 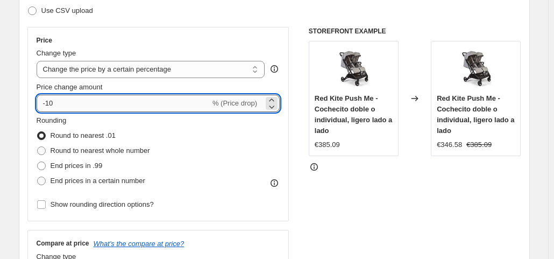 What do you see at coordinates (63, 243) in the screenshot?
I see `h3: Compare at price` at bounding box center [63, 243].